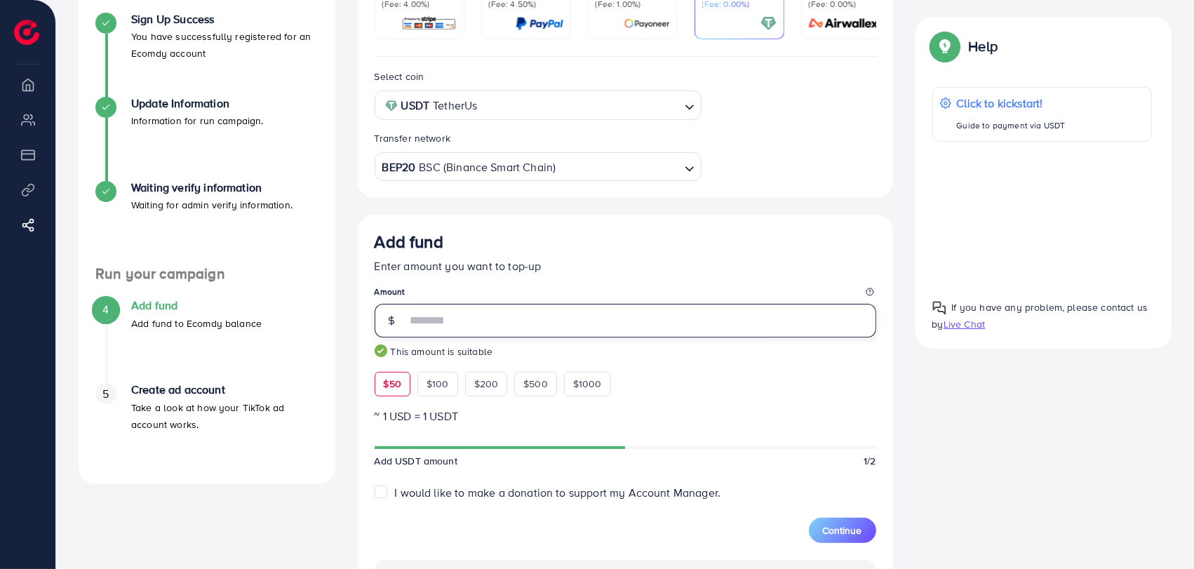 The width and height of the screenshot is (1194, 569). What do you see at coordinates (625, 294) in the screenshot?
I see `legend: Amount` at bounding box center [625, 294].